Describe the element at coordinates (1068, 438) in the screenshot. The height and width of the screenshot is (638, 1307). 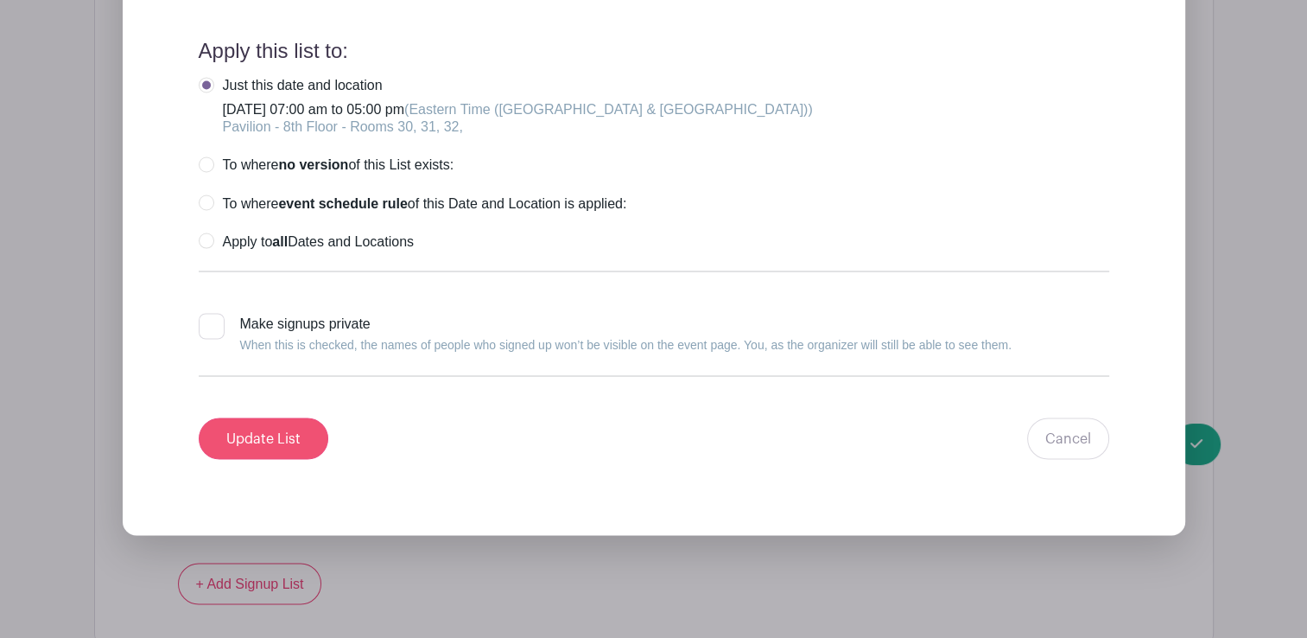
I see `a: Cancel` at that location.